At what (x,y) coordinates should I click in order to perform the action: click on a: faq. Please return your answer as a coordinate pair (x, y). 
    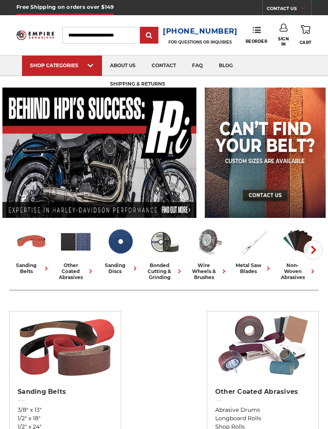
    Looking at the image, I should click on (197, 66).